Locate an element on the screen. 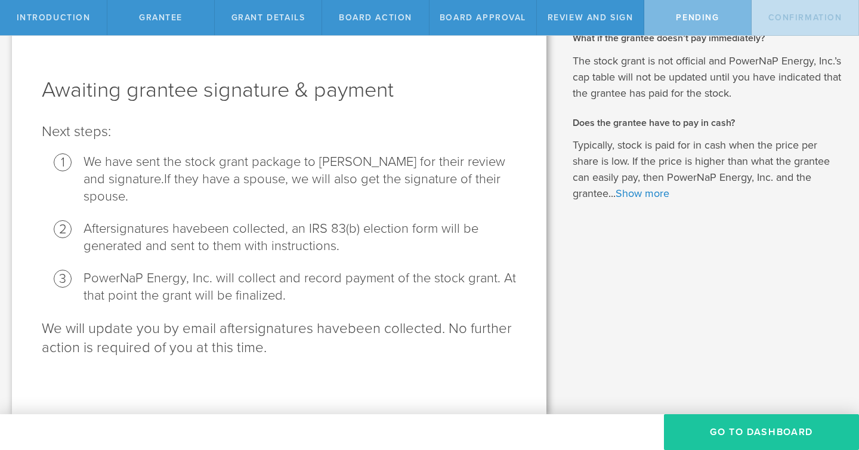 The image size is (859, 450). h2: What if the grantee doesn’t pay immediately? is located at coordinates (707, 38).